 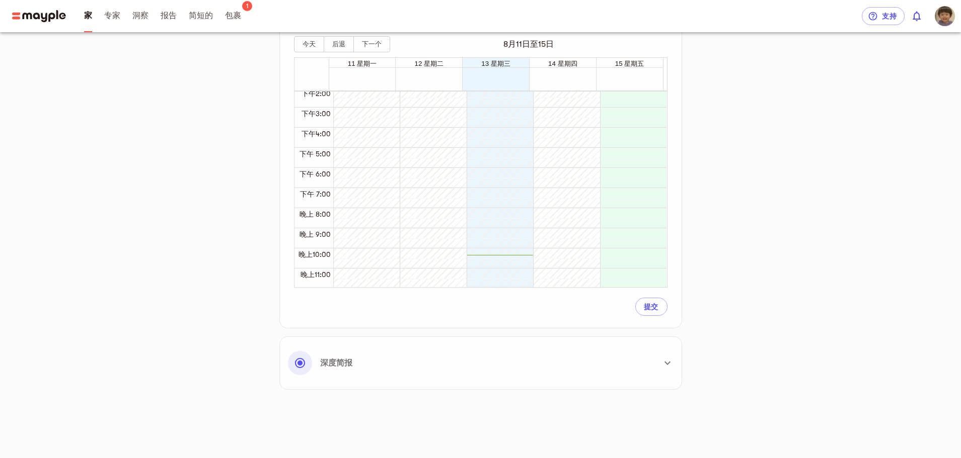 I want to click on font: 下午3:00, so click(x=316, y=114).